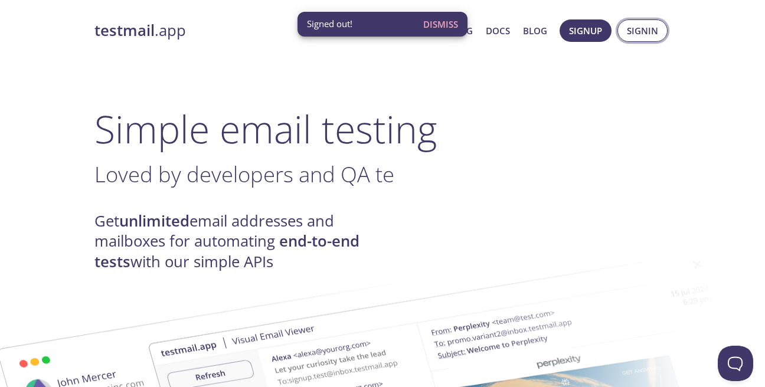 The image size is (765, 387). I want to click on button: Signup, so click(585, 31).